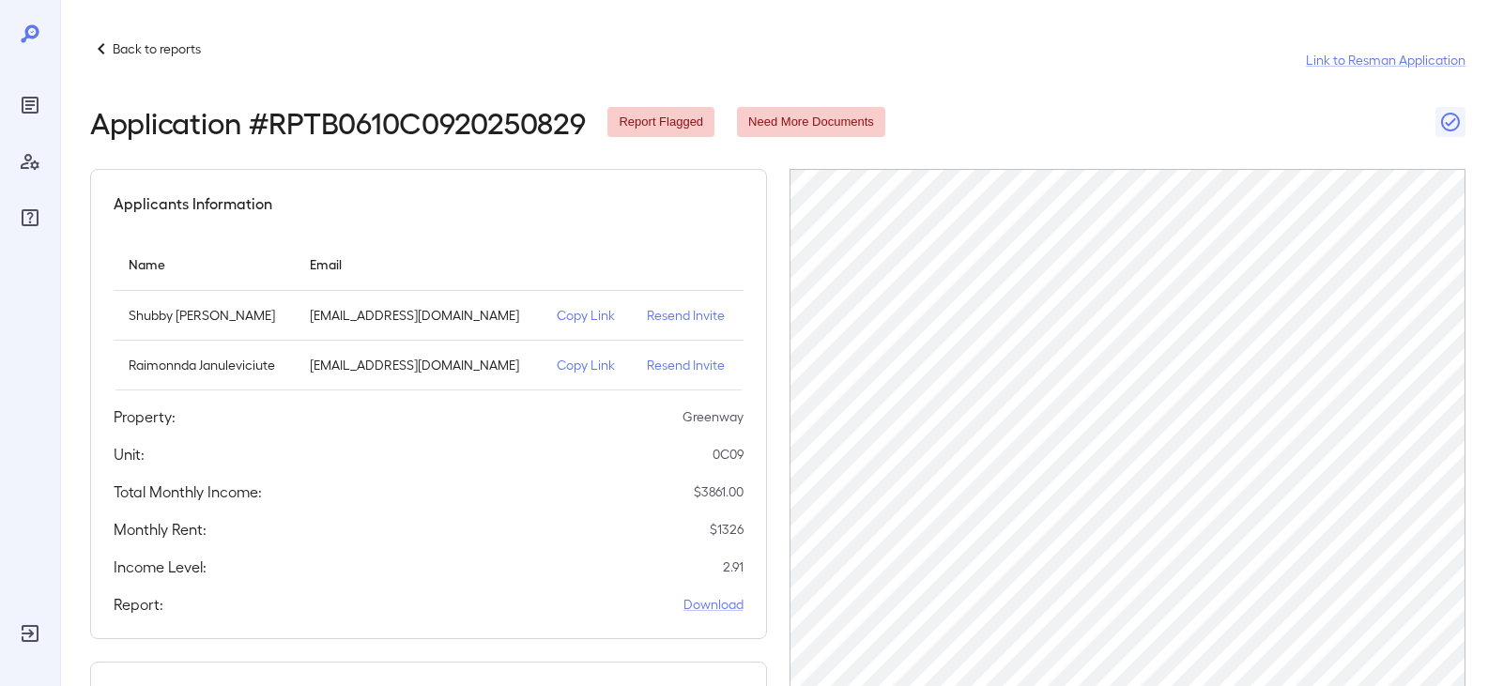 The image size is (1488, 686). What do you see at coordinates (138, 605) in the screenshot?
I see `h5: Report:` at bounding box center [138, 605].